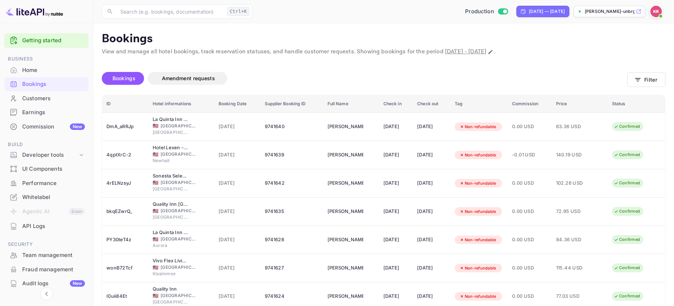  Describe the element at coordinates (46, 70) in the screenshot. I see `a: Home` at that location.